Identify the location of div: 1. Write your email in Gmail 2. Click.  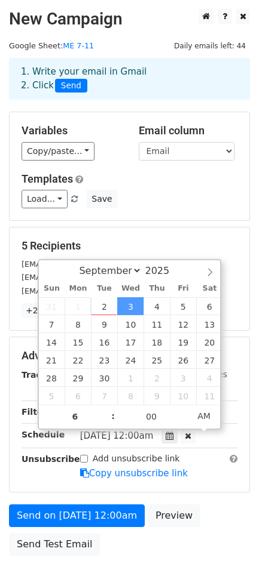
(129, 79).